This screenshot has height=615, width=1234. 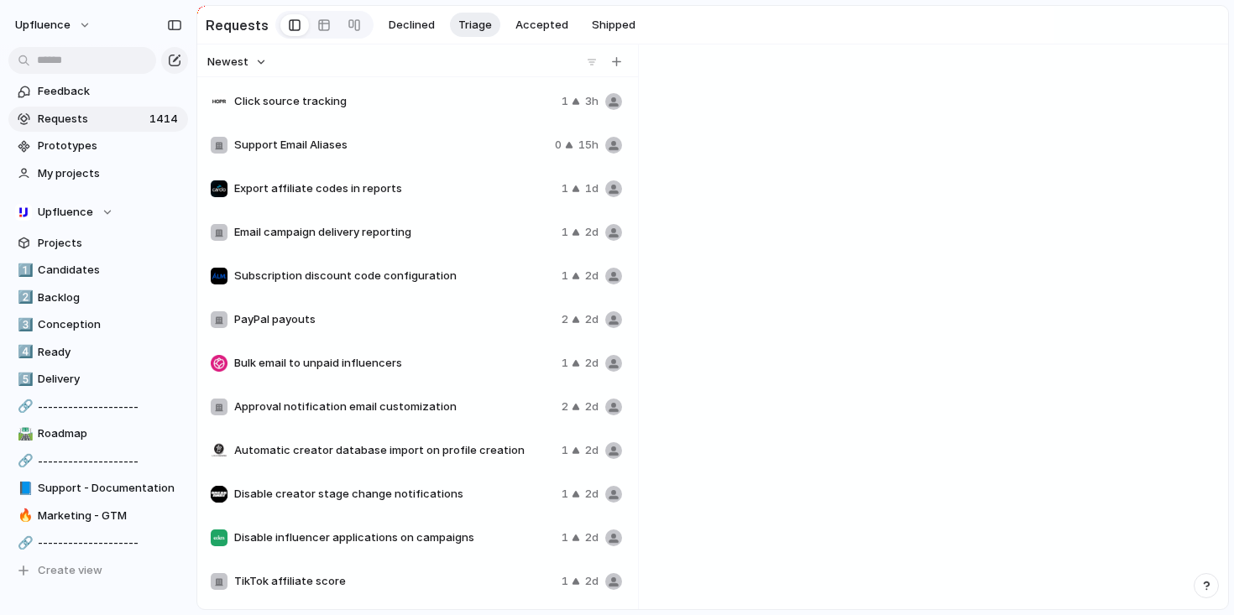 What do you see at coordinates (24, 379) in the screenshot?
I see `div: 5️⃣` at bounding box center [24, 379].